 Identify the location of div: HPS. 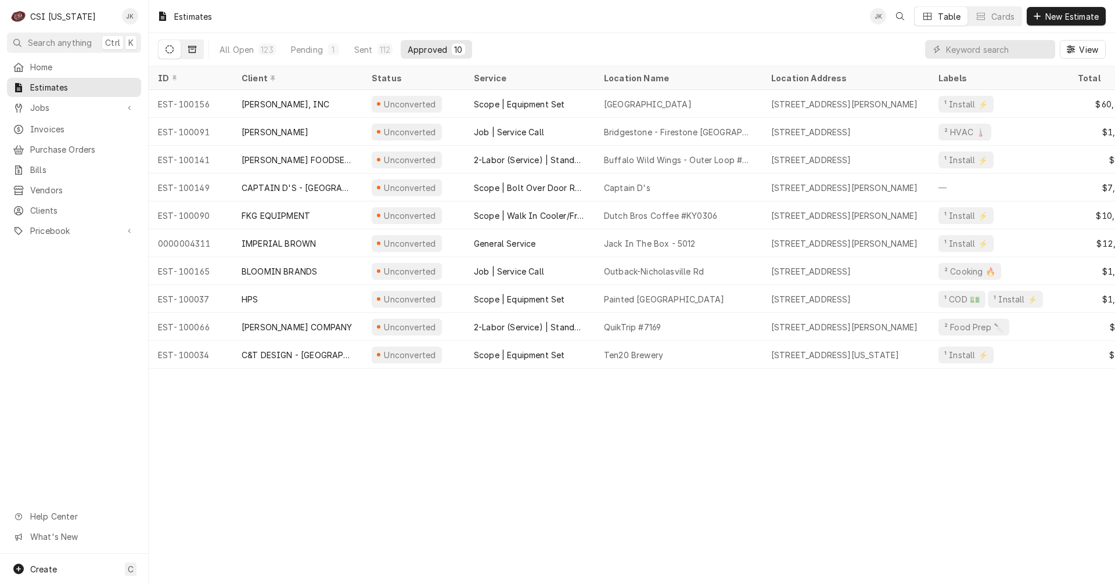
(250, 299).